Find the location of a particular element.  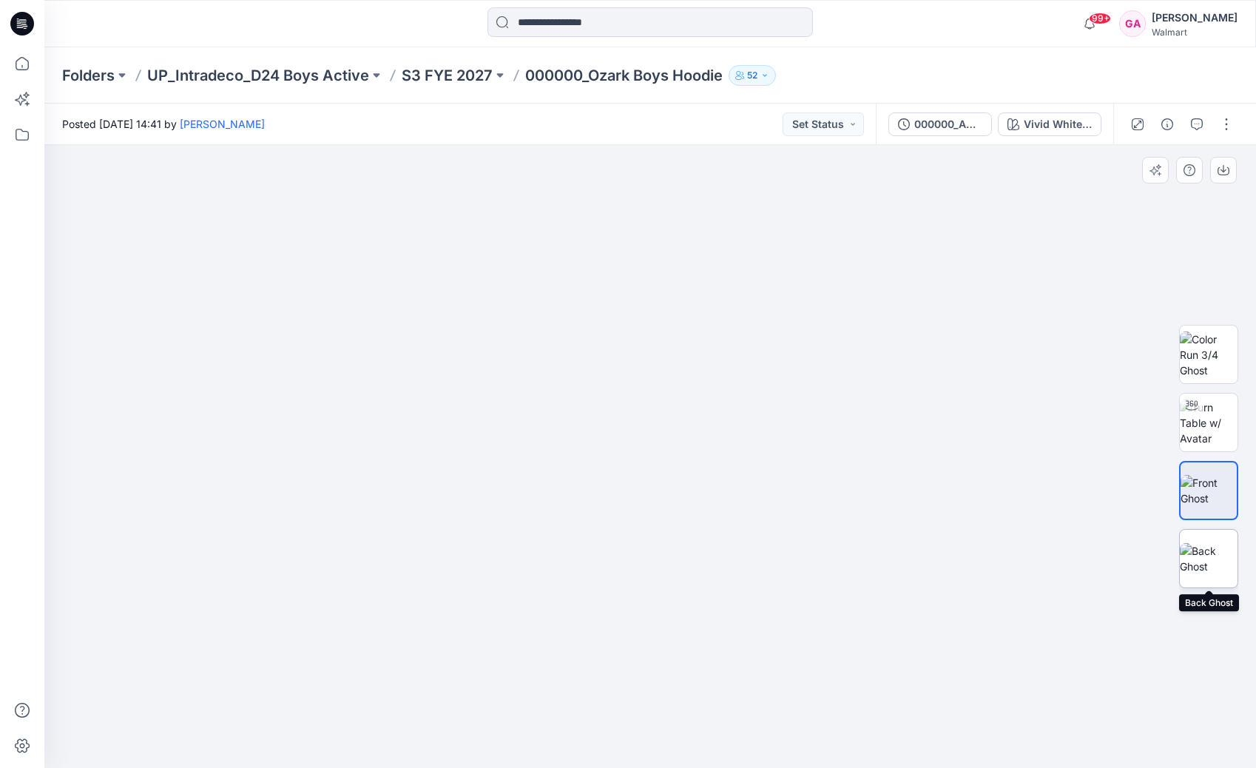

p: 52 is located at coordinates (752, 75).